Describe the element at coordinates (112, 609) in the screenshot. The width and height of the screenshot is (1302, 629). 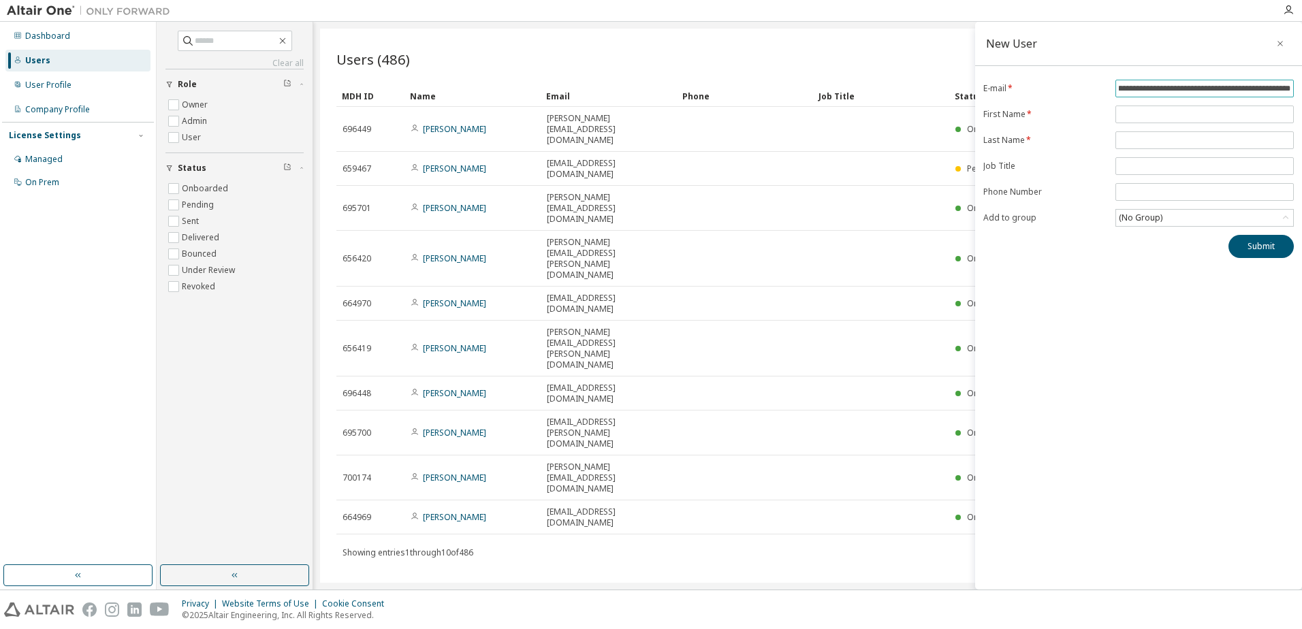
I see `img: instagram.svg` at that location.